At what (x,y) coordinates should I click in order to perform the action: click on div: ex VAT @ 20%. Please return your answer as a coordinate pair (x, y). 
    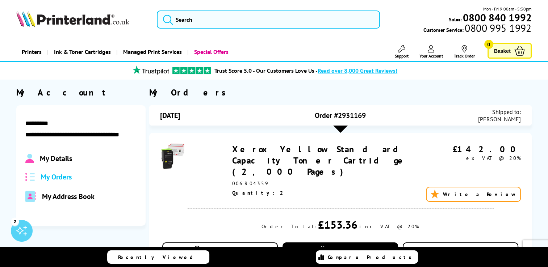
    Looking at the image, I should click on (478, 158).